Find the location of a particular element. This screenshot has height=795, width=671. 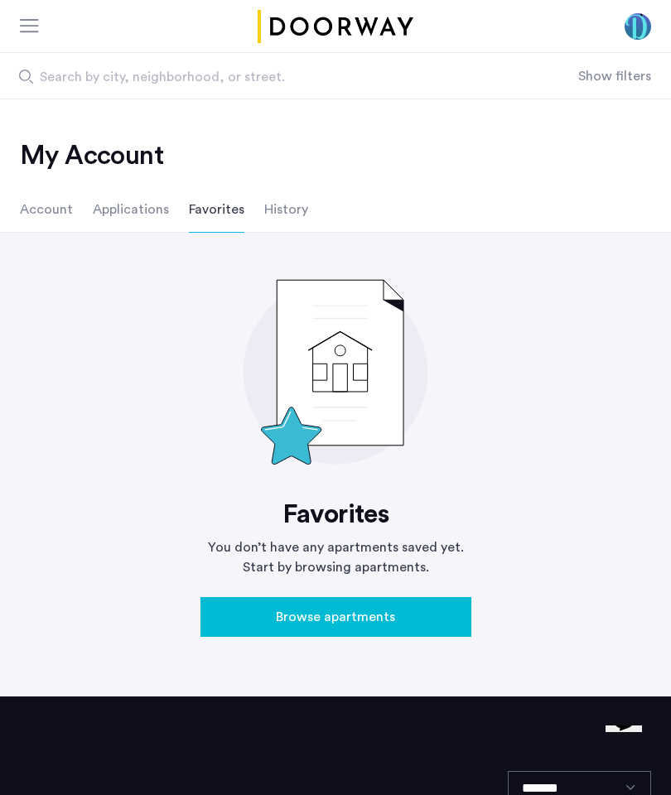

h2: My Account is located at coordinates (335, 156).